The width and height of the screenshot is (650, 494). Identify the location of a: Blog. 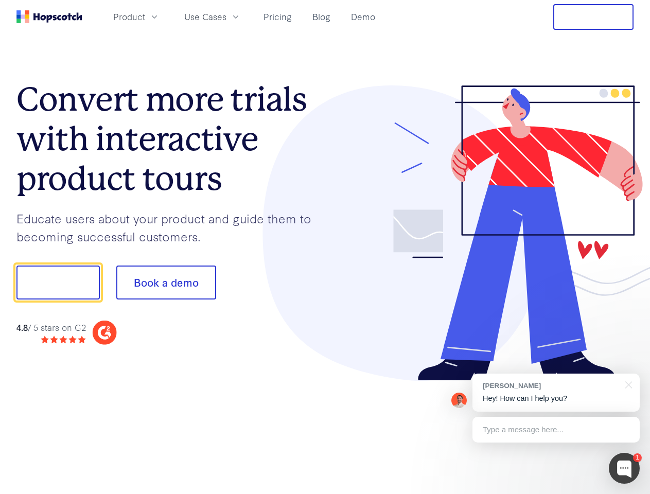
(321, 16).